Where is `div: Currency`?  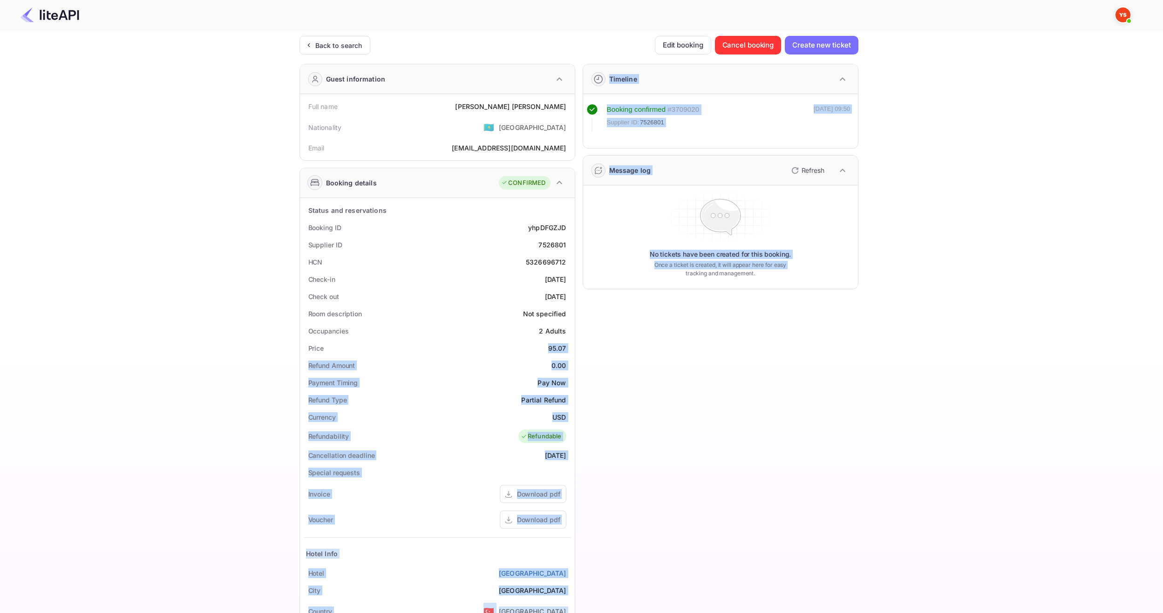
div: Currency is located at coordinates (322, 417).